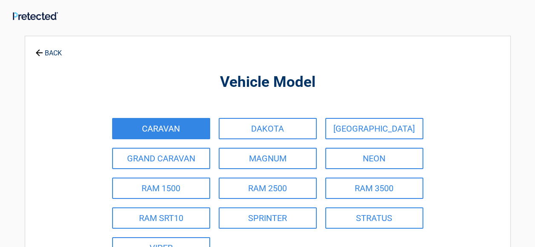  I want to click on a: GRAND CARAVAN, so click(161, 159).